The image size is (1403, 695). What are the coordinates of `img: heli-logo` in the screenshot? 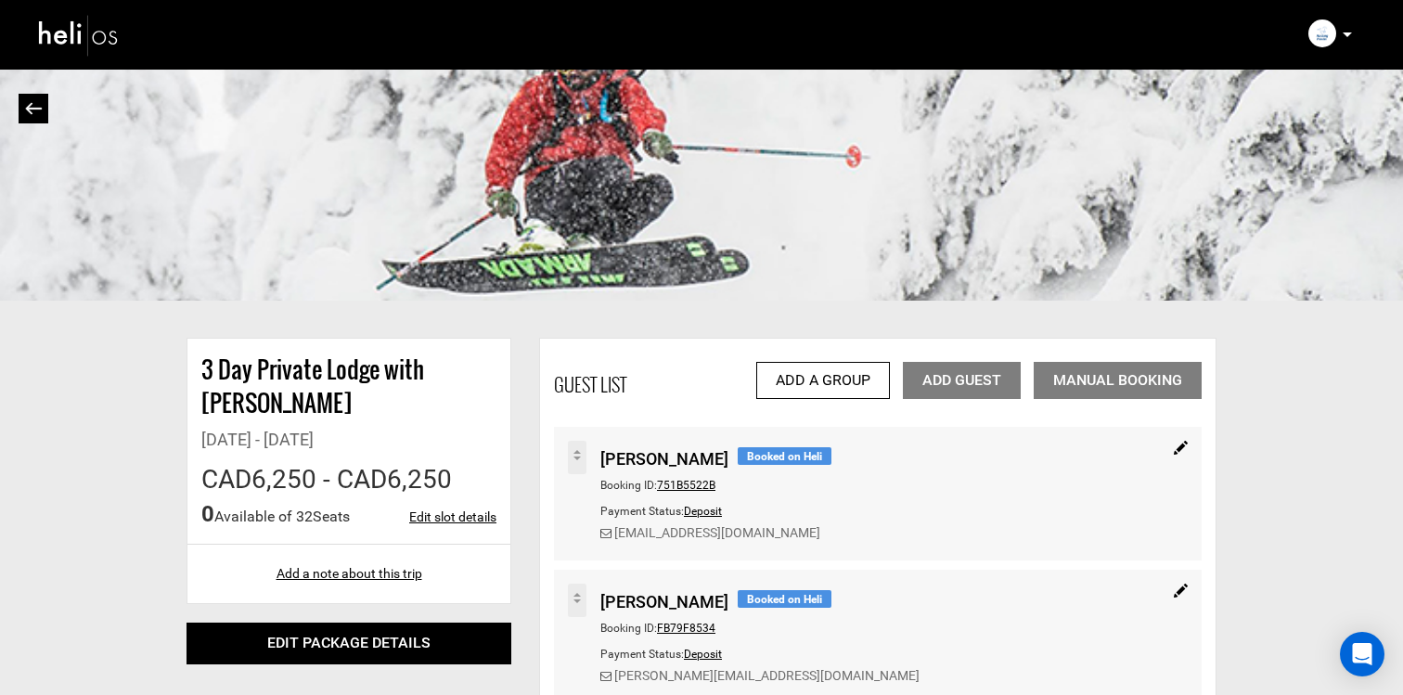 It's located at (79, 34).